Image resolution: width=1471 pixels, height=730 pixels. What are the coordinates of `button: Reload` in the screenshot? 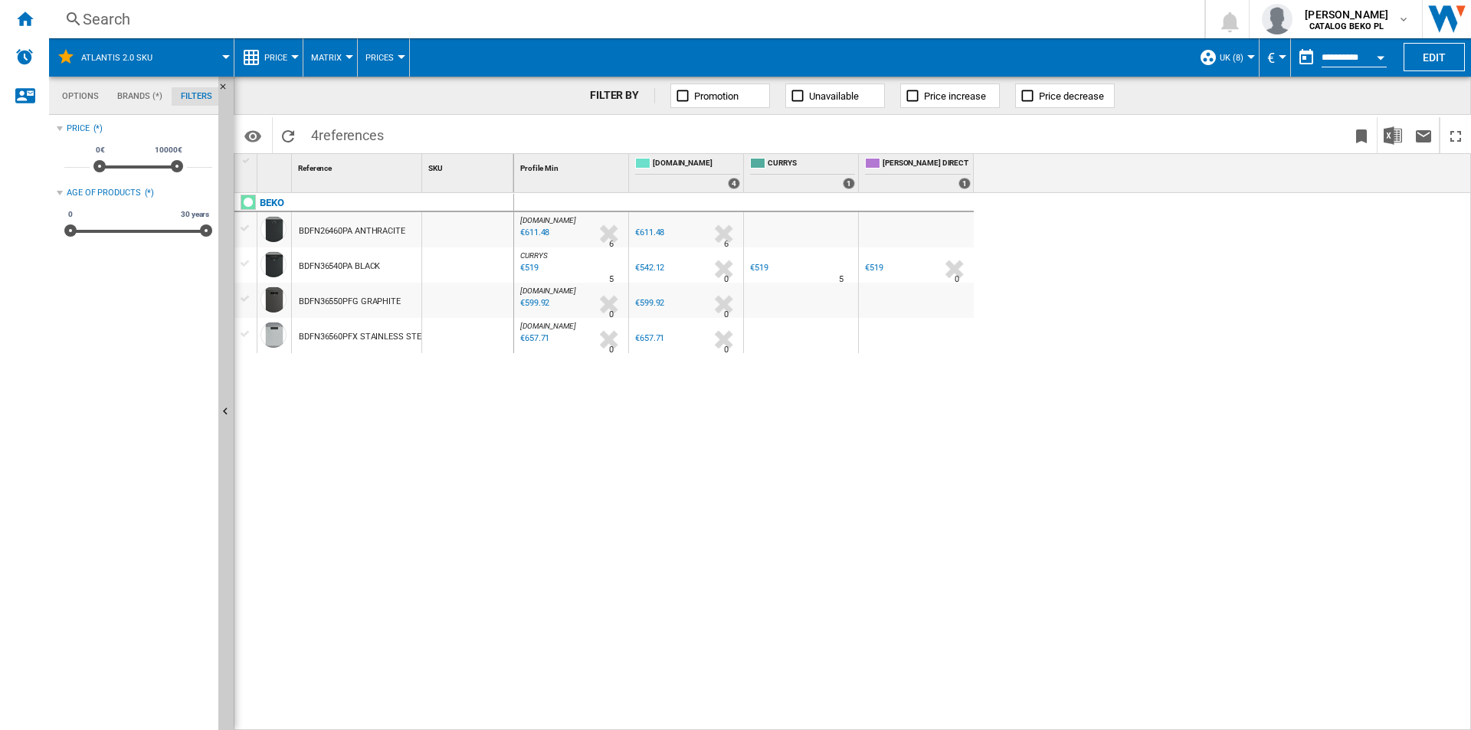 It's located at (288, 135).